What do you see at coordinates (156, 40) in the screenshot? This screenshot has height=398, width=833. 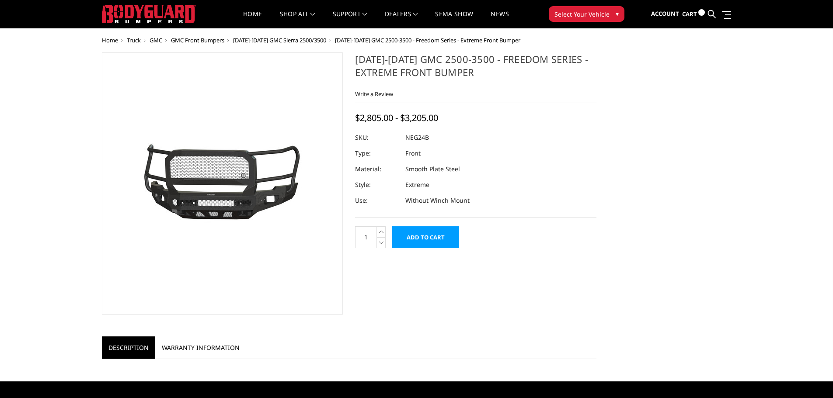 I see `span: GMC` at bounding box center [156, 40].